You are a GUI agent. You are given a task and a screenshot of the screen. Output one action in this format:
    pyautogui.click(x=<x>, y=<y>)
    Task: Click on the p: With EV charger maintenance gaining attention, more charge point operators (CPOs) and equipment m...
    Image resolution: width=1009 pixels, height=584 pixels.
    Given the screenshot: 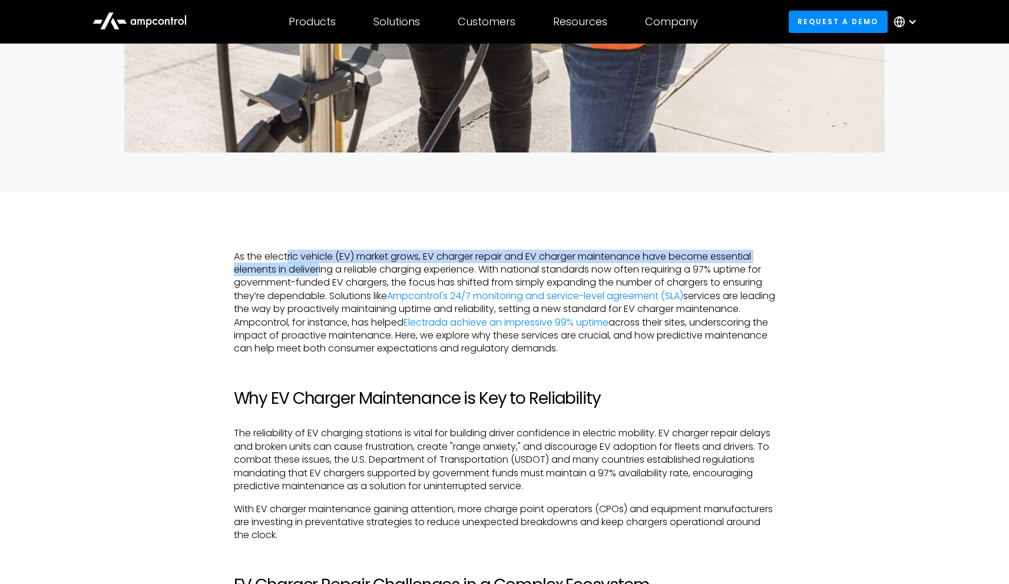 What is the action you would take?
    pyautogui.click(x=505, y=522)
    